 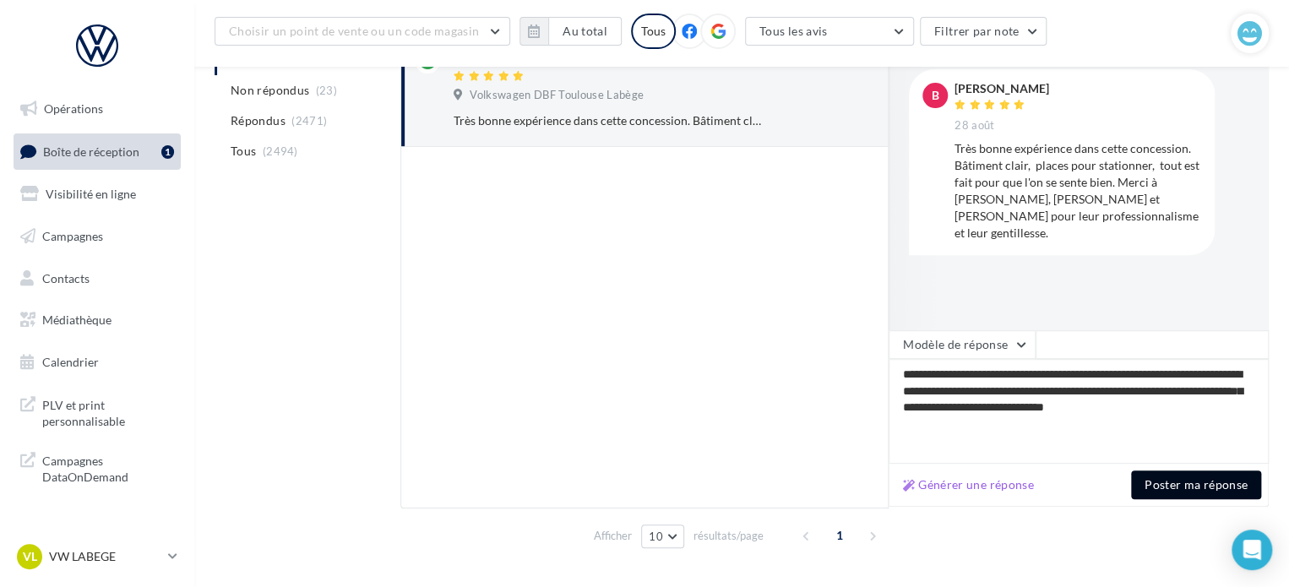 I want to click on span: B, so click(x=935, y=95).